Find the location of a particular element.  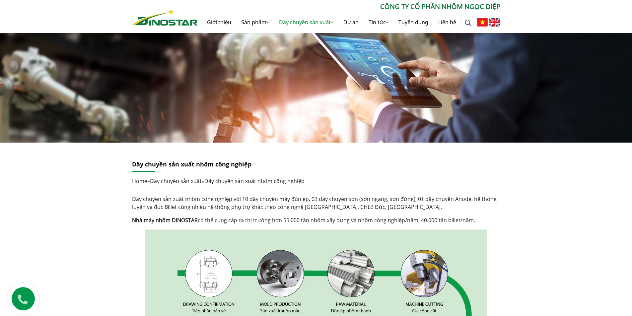

p: Dây chuyền sản xuất nhôm công nghiệp với 10 dây chuyền máy đùn ép, 03 dây chuyền sơn (sơn ngang, ... is located at coordinates (316, 203).